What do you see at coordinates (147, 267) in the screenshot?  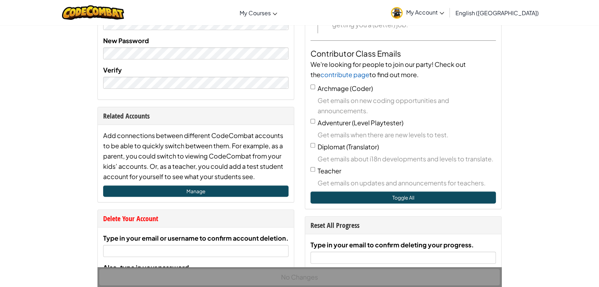 I see `label: Also, type in your password.` at bounding box center [147, 267].